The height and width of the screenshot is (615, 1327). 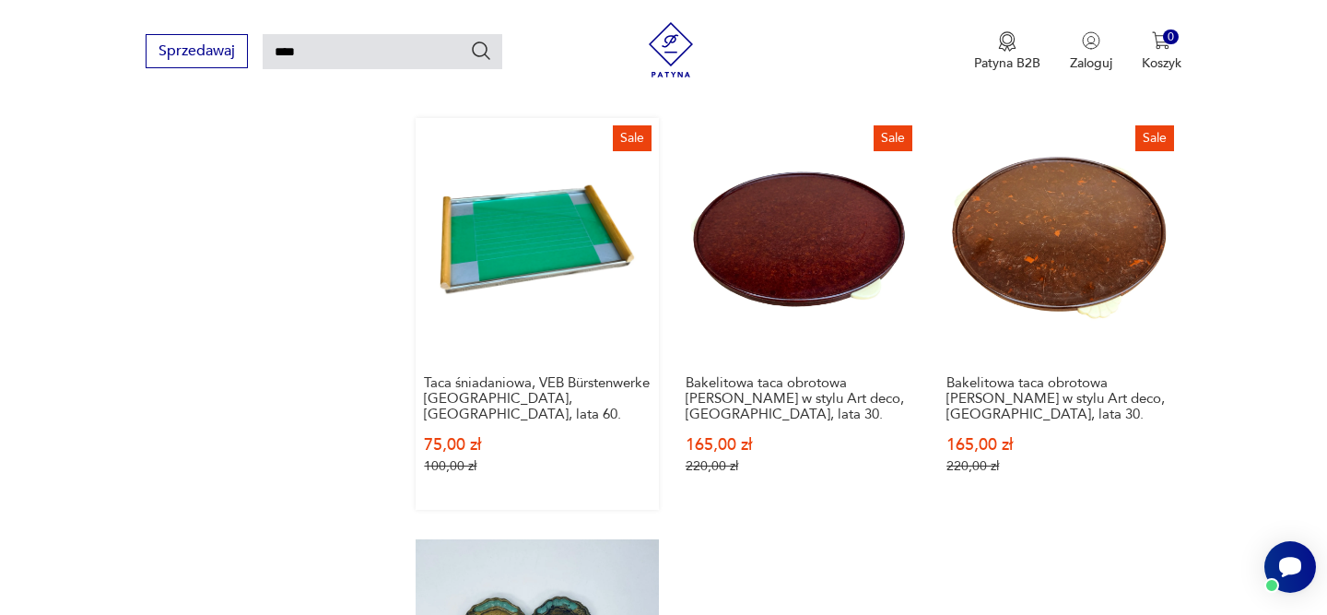 What do you see at coordinates (1162, 52) in the screenshot?
I see `button: 0Koszyk` at bounding box center [1162, 52].